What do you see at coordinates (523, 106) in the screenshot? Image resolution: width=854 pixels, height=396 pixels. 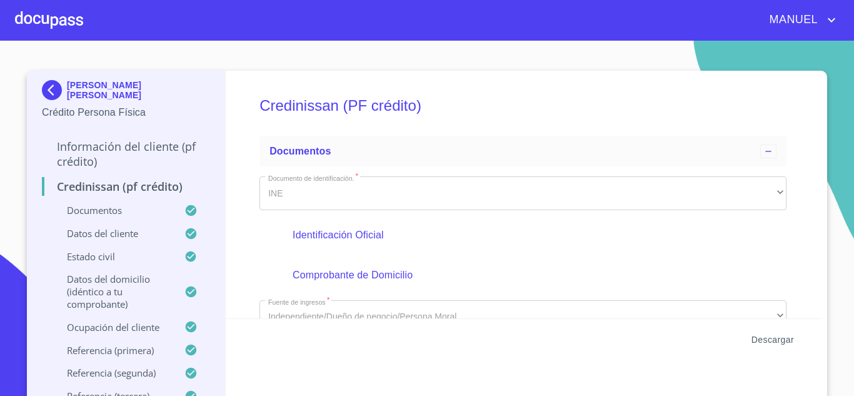 I see `h5: Credinissan (PF crédito)` at bounding box center [523, 106].